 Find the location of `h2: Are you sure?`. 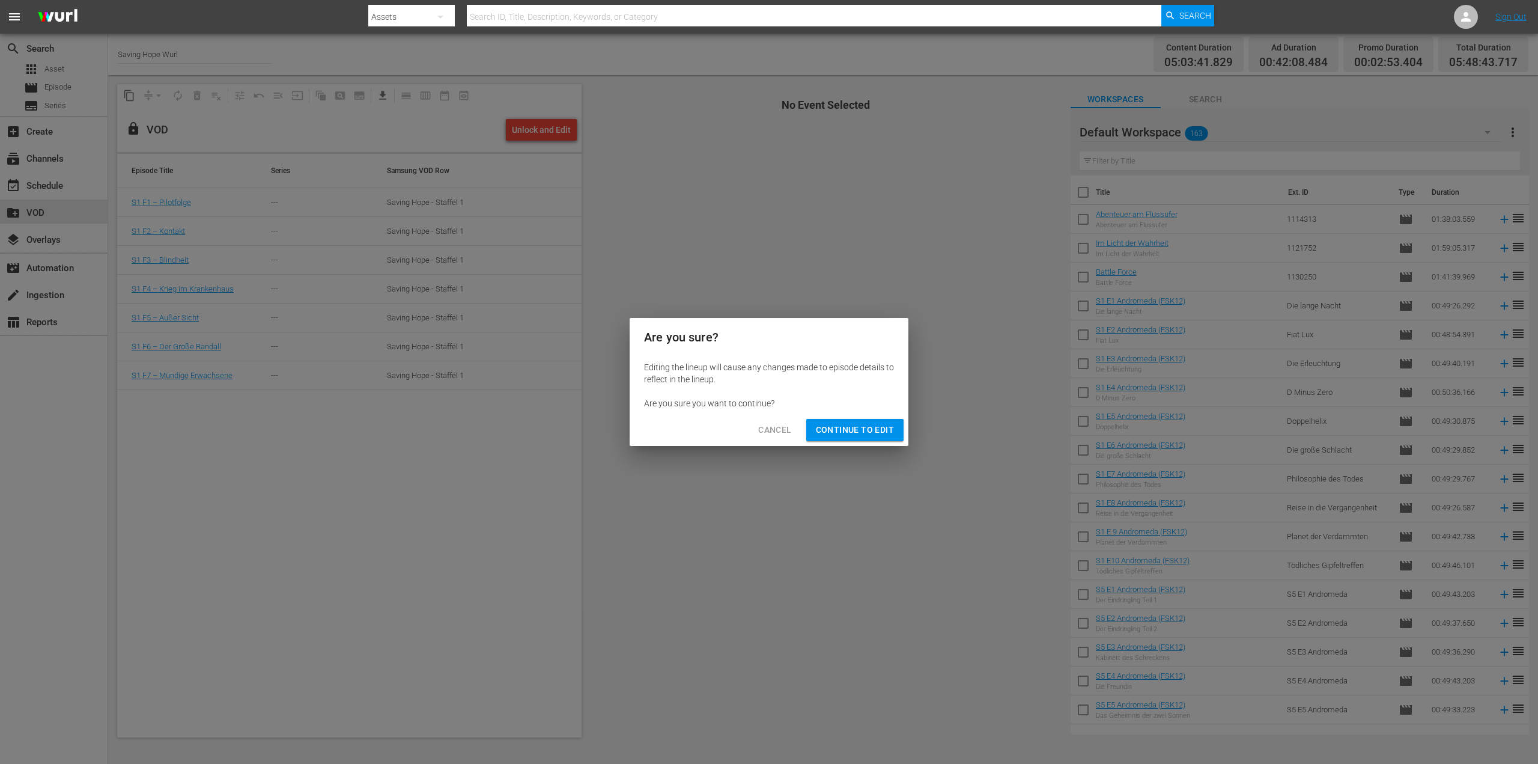

h2: Are you sure? is located at coordinates (769, 337).